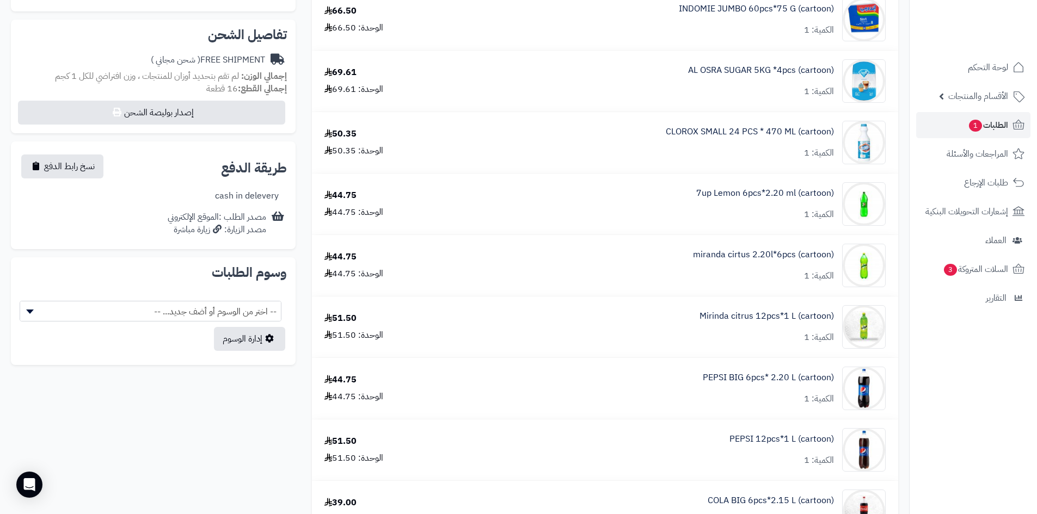  What do you see at coordinates (340, 72) in the screenshot?
I see `div: 69.61` at bounding box center [340, 72].